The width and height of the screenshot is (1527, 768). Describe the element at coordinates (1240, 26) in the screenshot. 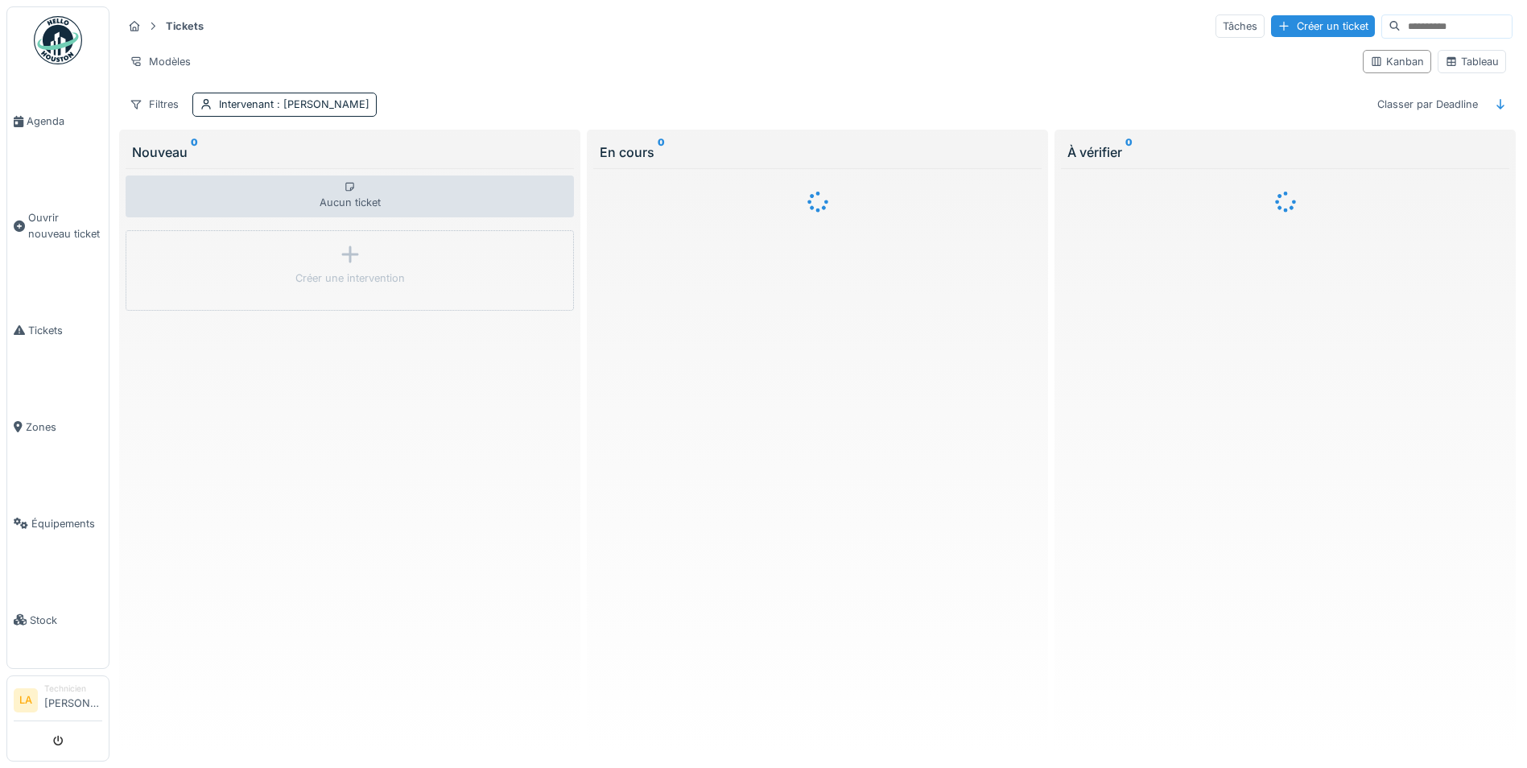

I see `div: Tâches` at that location.